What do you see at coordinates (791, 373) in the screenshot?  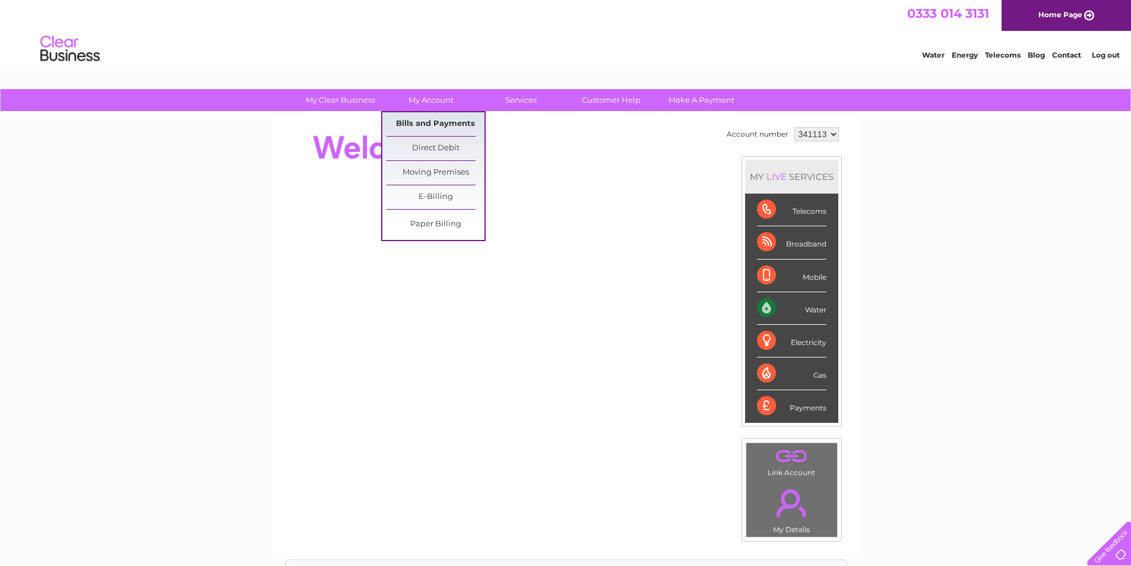 I see `div: Gas` at bounding box center [791, 373].